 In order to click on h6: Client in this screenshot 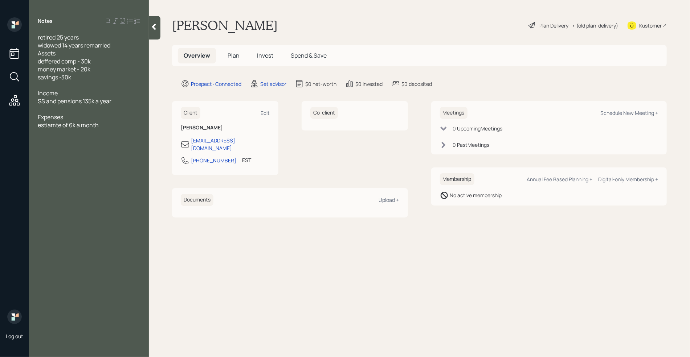, I will do `click(191, 113)`.